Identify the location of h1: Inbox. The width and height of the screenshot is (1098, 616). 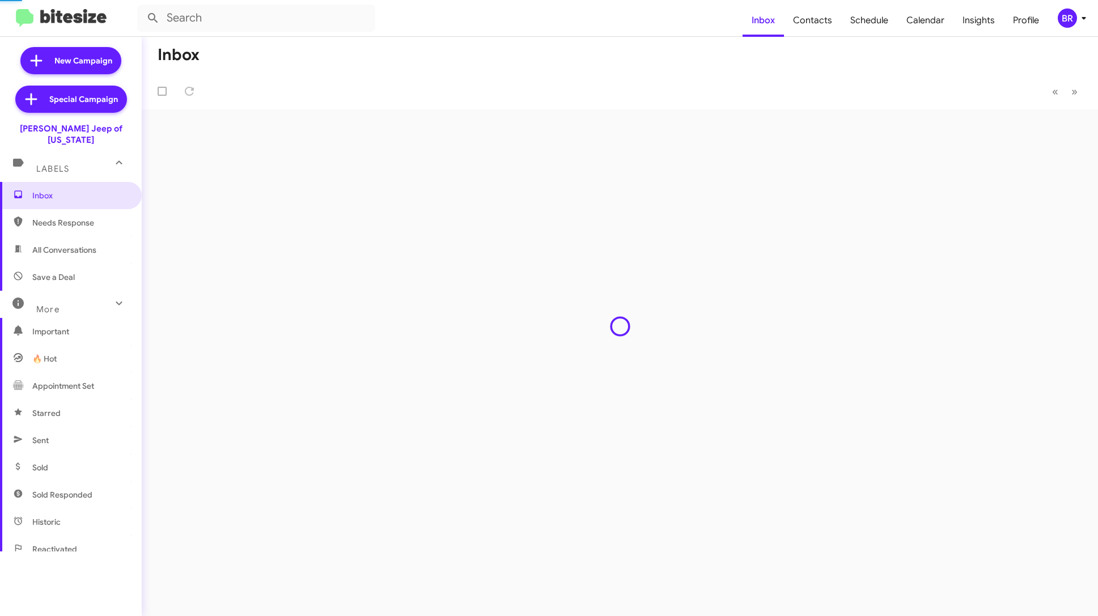
(179, 55).